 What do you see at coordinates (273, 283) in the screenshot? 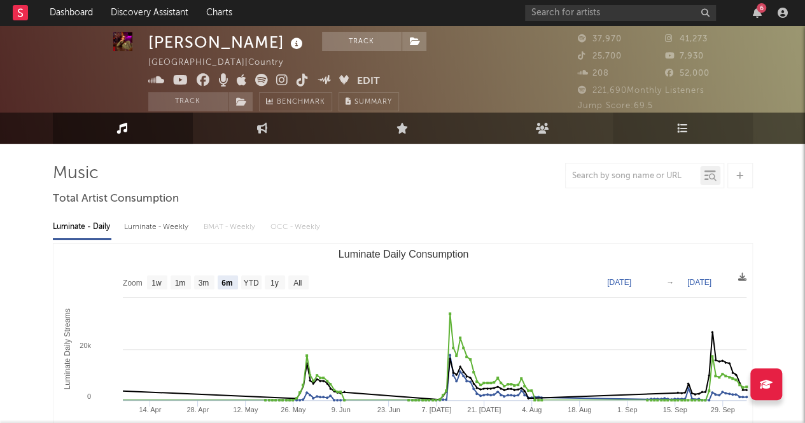
I see `text: 1y` at bounding box center [273, 283].